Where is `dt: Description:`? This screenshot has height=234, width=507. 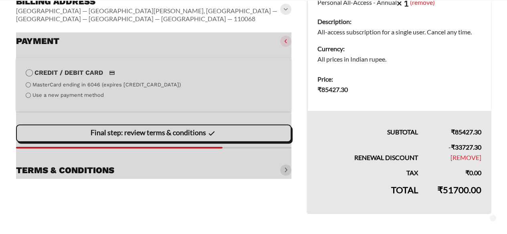
dt: Description: is located at coordinates (399, 22).